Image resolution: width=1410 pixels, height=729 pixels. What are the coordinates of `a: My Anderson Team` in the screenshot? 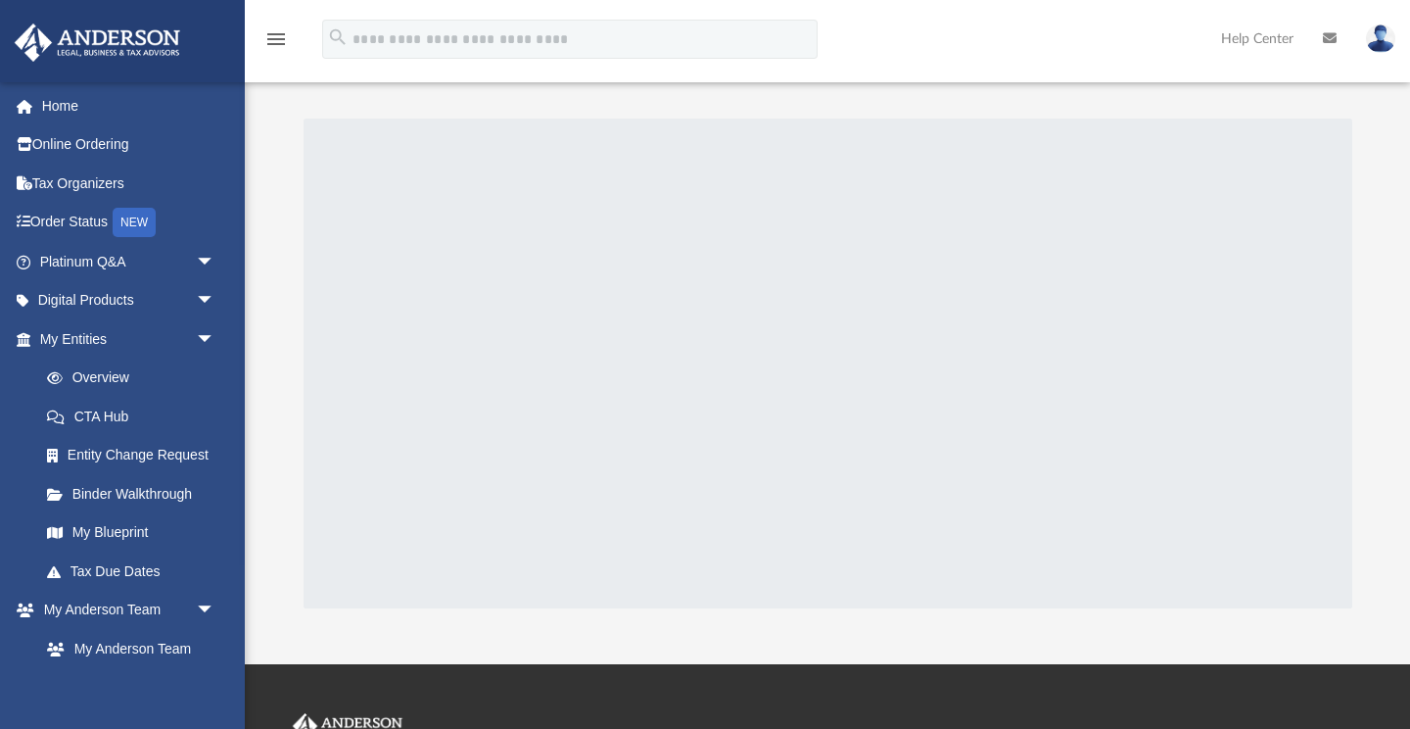 It's located at (126, 648).